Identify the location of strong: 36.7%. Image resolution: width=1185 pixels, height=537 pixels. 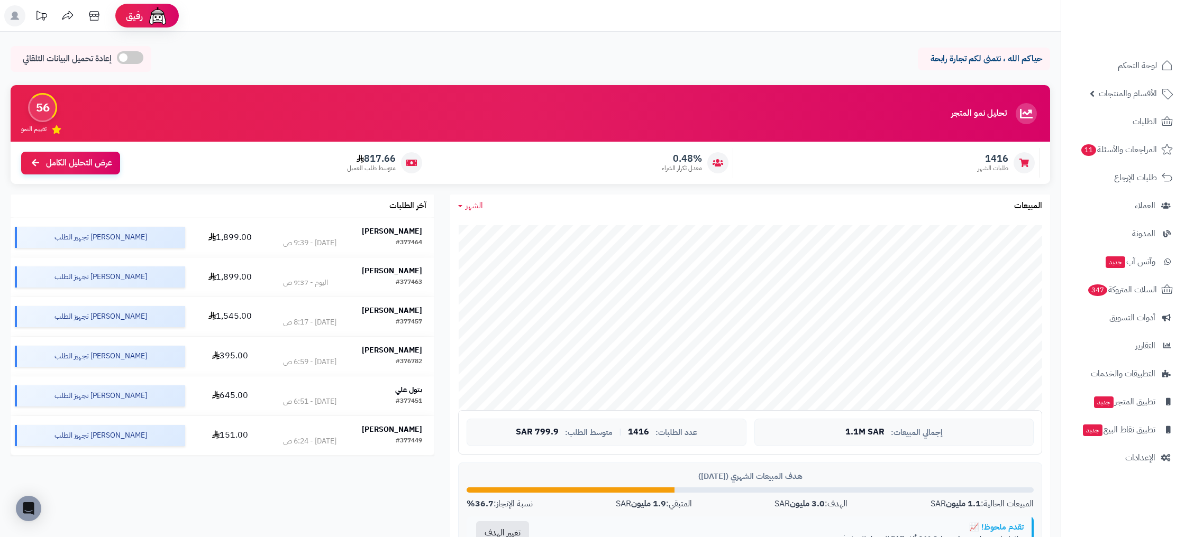
(480, 504).